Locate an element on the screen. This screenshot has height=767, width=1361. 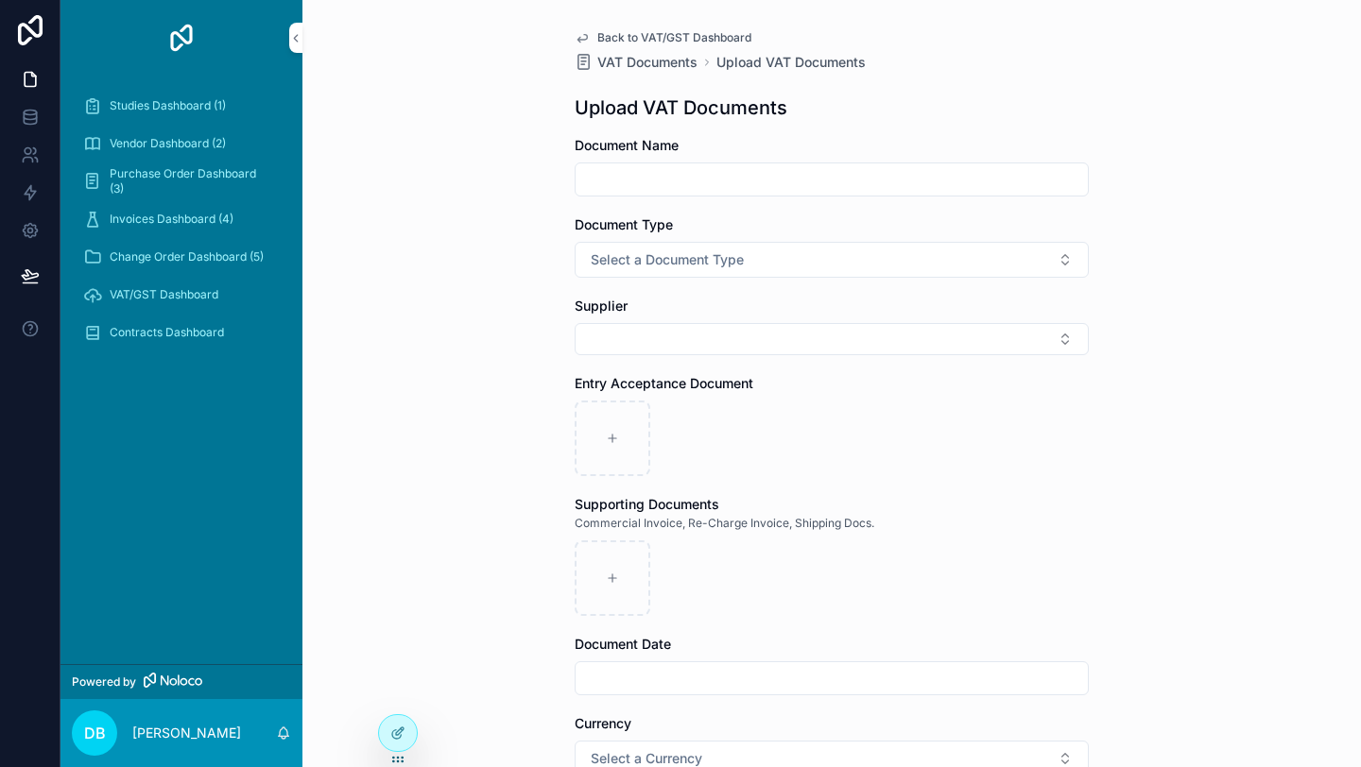
a: Vendor Dashboard (2) is located at coordinates (181, 144).